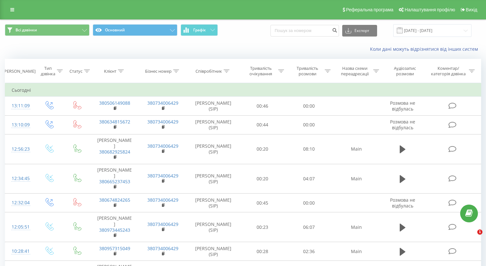 Image resolution: width=486 pixels, height=266 pixels. I want to click on div: Співробітник, so click(209, 71).